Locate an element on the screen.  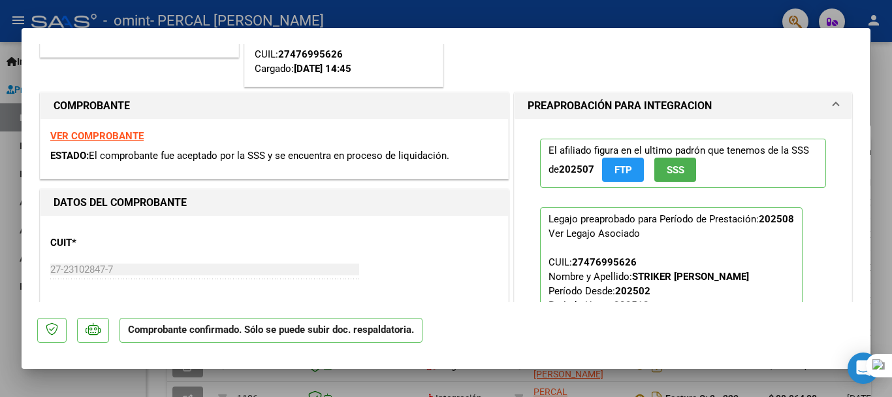
h1: PREAPROBACIÓN PARA INTEGRACION is located at coordinates (620, 106).